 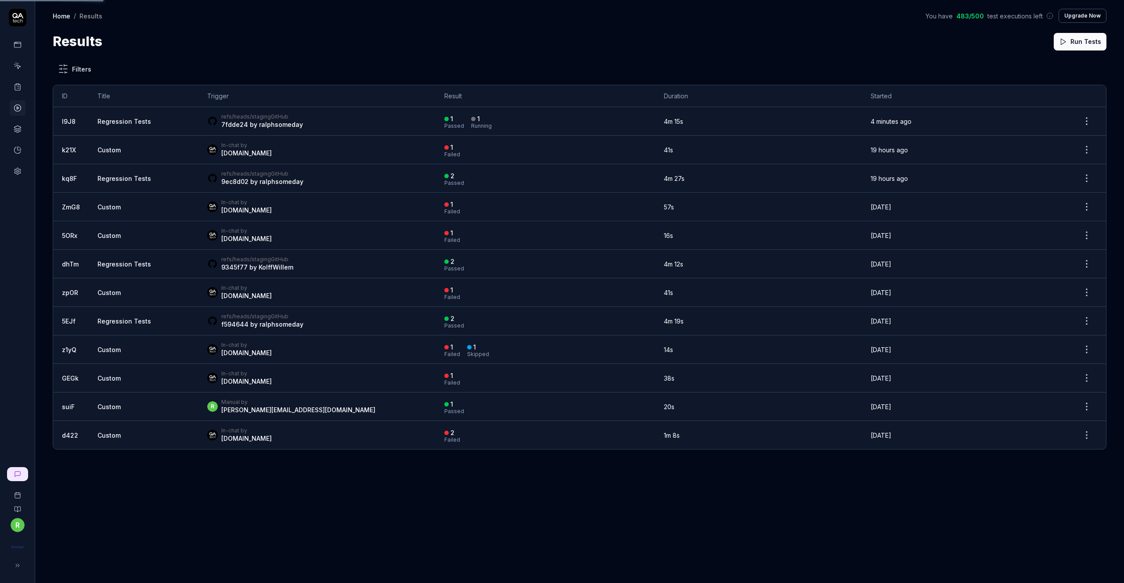 I want to click on div: 2, so click(x=452, y=262).